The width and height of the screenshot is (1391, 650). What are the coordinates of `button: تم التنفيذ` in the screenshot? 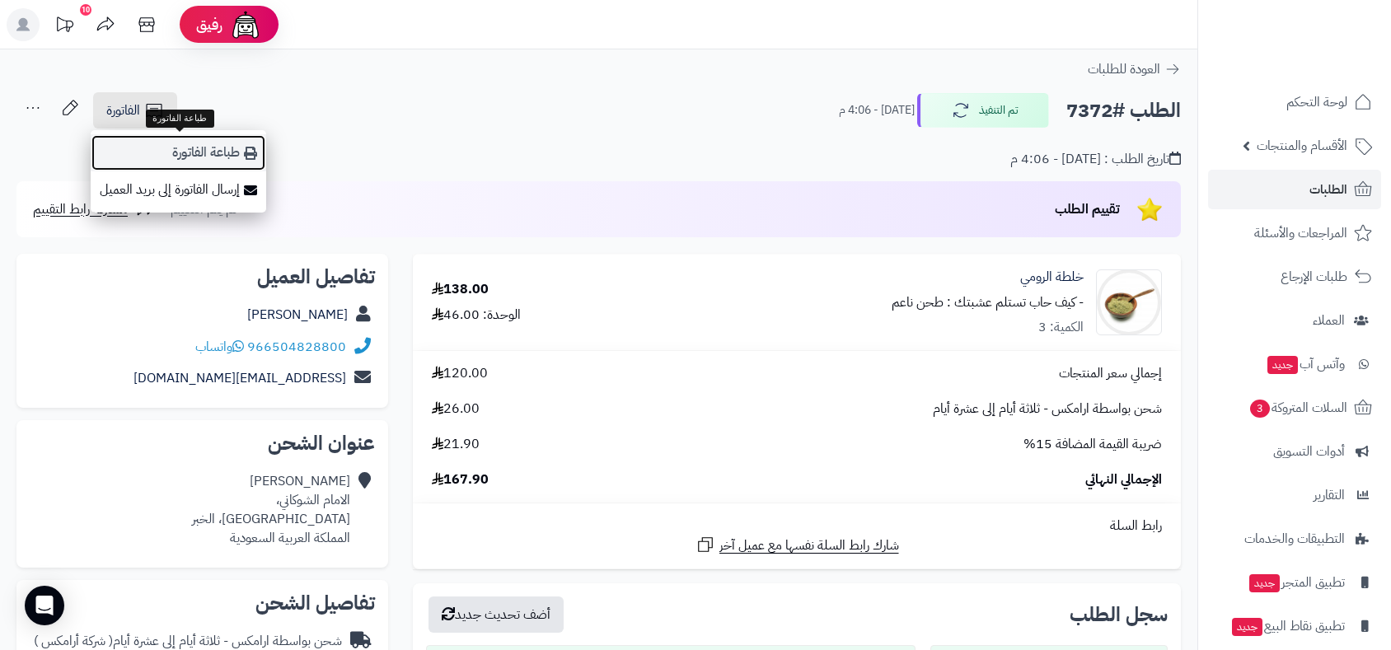 It's located at (983, 110).